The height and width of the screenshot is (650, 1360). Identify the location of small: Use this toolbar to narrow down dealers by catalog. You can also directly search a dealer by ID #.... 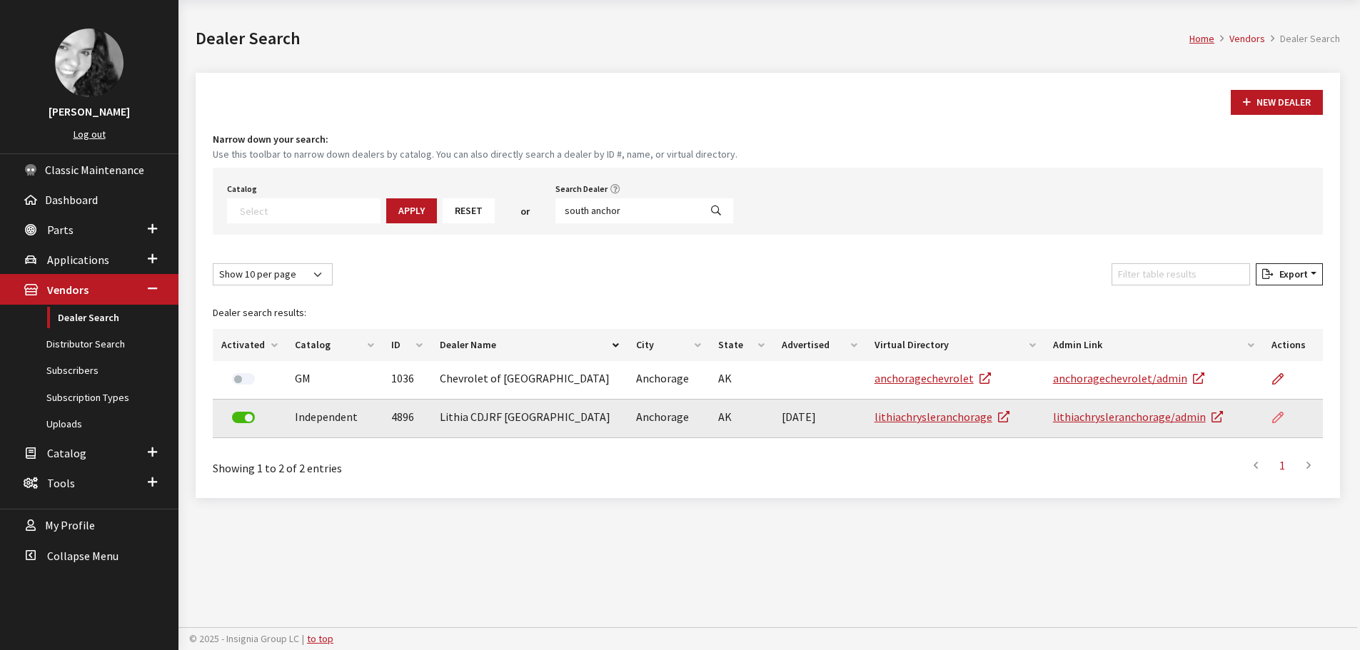
(767, 154).